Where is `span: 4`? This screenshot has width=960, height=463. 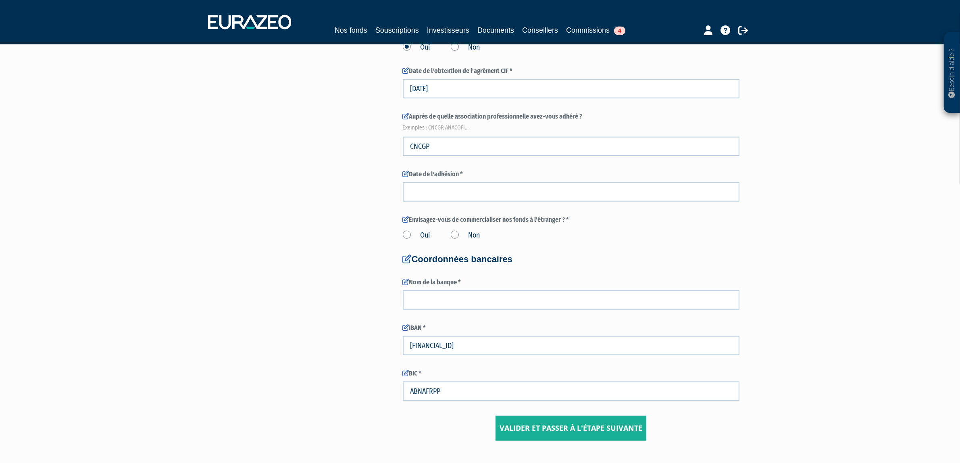
span: 4 is located at coordinates (620, 31).